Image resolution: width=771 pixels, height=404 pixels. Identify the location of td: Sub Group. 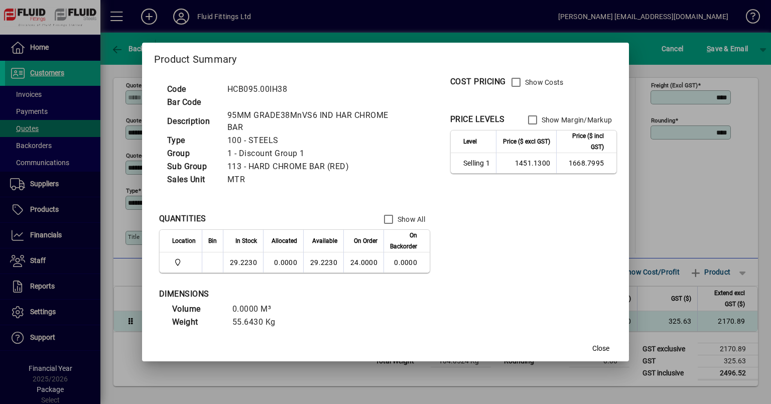
(192, 167).